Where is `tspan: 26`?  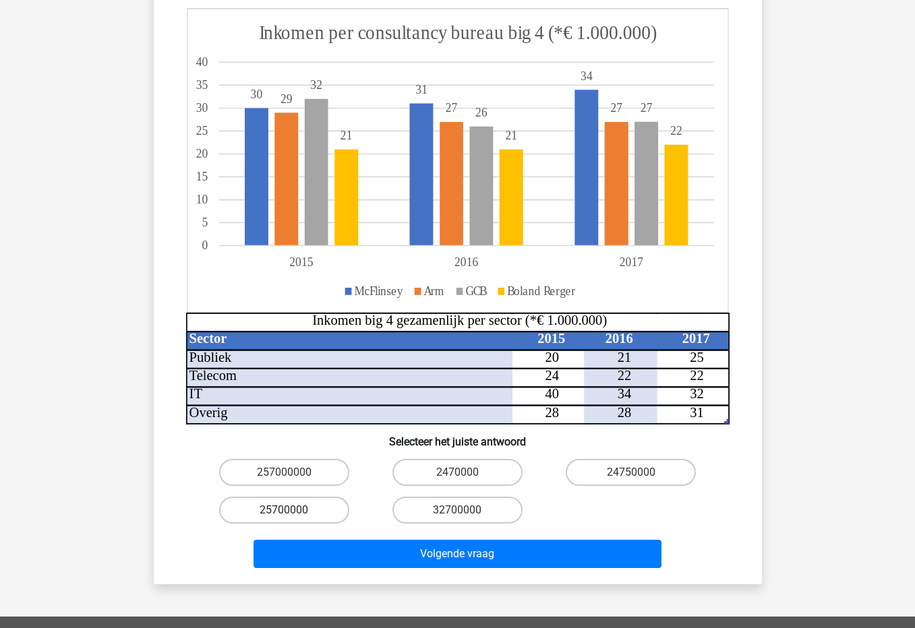 tspan: 26 is located at coordinates (481, 112).